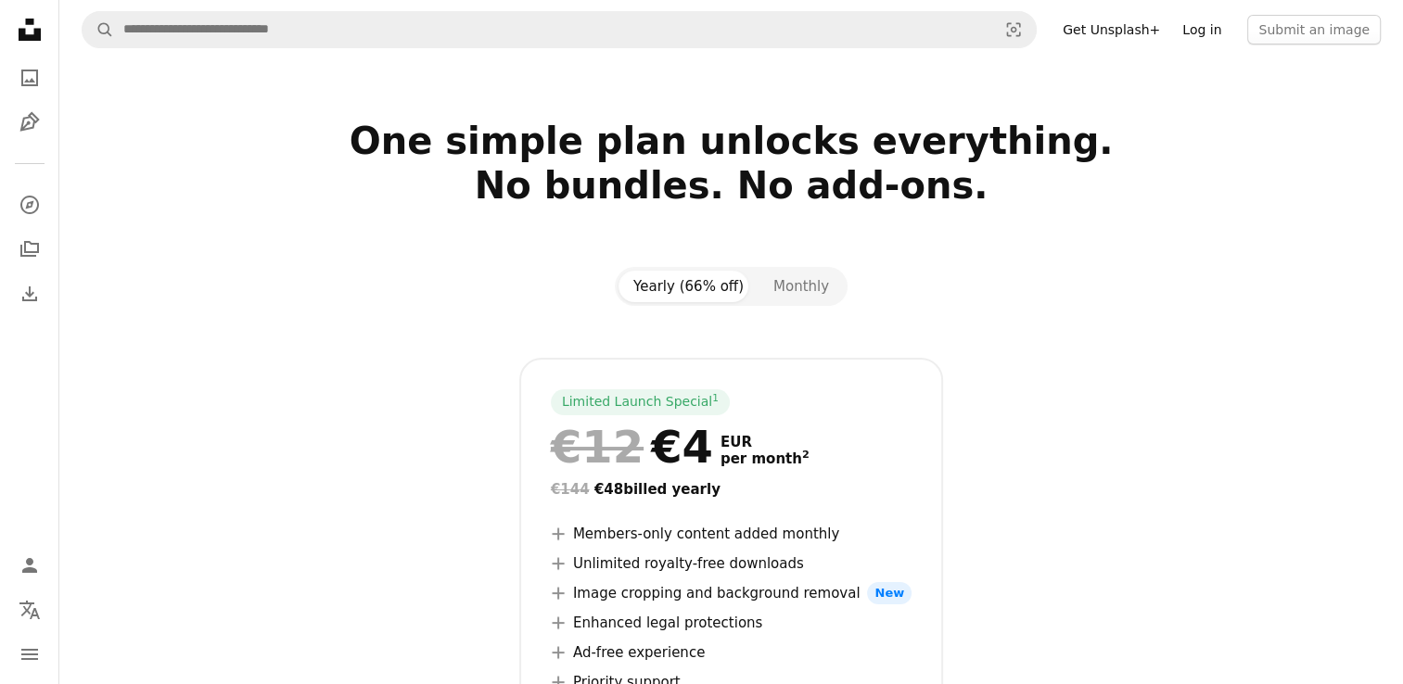  What do you see at coordinates (731, 653) in the screenshot?
I see `li: Ad-free experience` at bounding box center [731, 653].